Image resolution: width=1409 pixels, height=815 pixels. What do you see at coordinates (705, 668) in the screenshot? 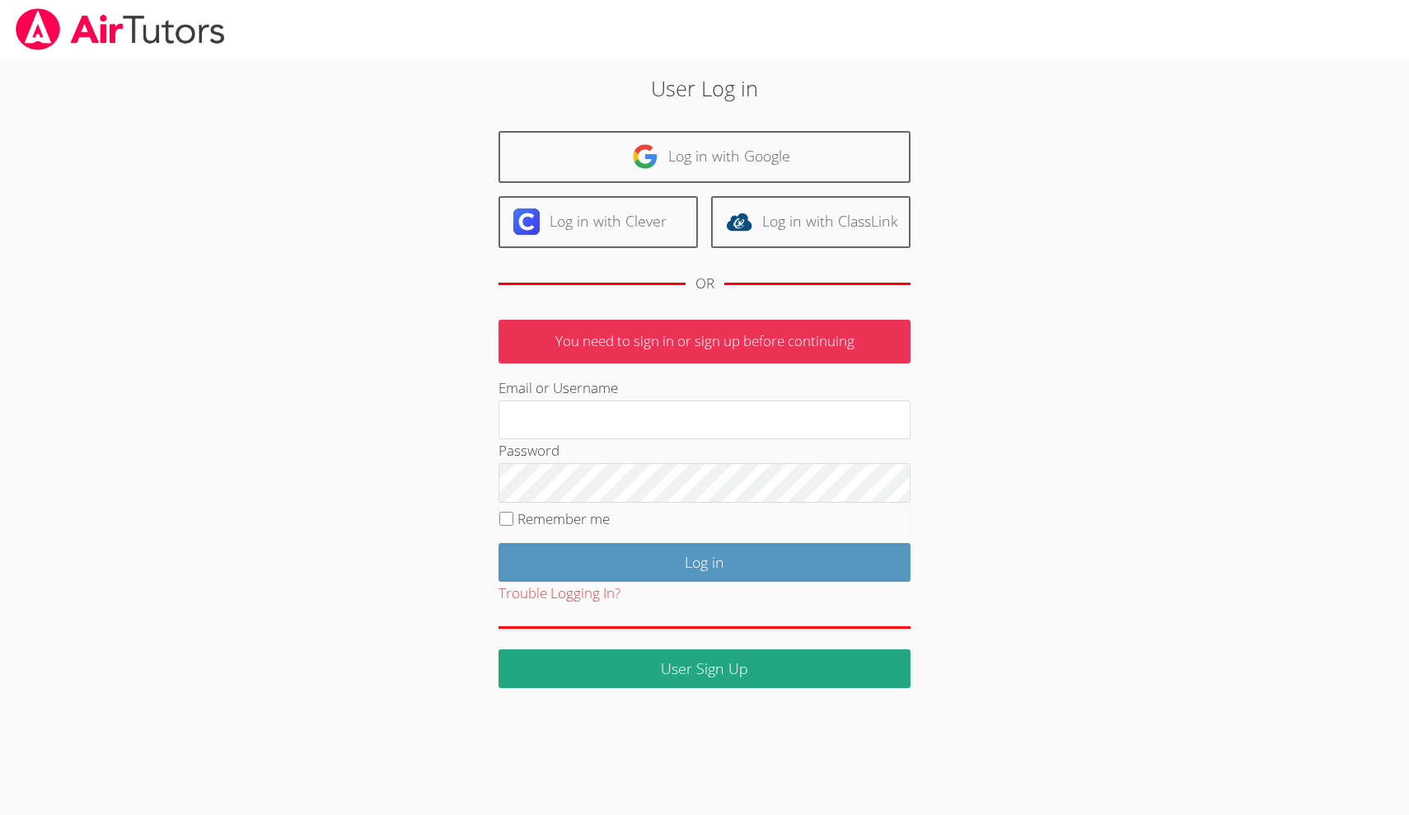
I see `a: User Sign Up` at bounding box center [705, 668].